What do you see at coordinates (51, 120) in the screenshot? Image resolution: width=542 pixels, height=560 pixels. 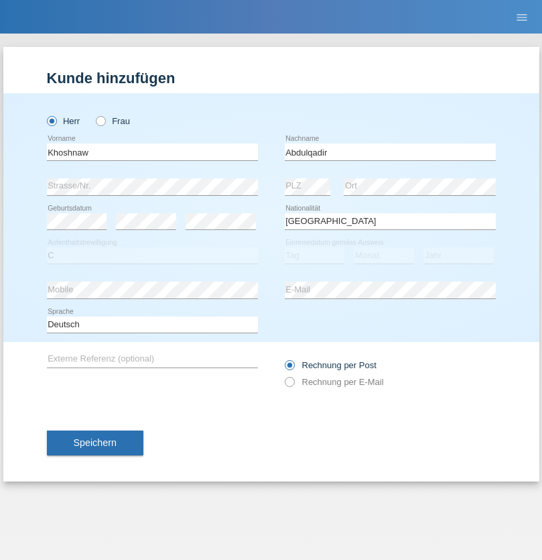 I see `input: Herr` at bounding box center [51, 120].